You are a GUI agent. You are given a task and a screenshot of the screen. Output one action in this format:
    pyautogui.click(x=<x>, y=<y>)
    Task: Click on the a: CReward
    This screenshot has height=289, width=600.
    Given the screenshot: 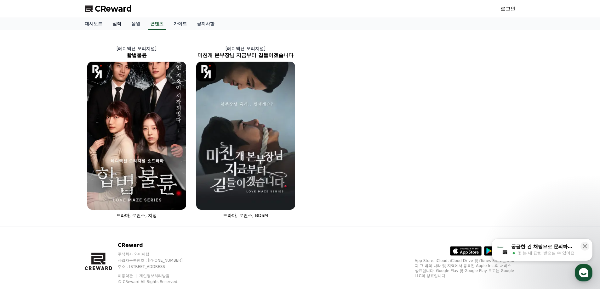 What is the action you would take?
    pyautogui.click(x=108, y=9)
    